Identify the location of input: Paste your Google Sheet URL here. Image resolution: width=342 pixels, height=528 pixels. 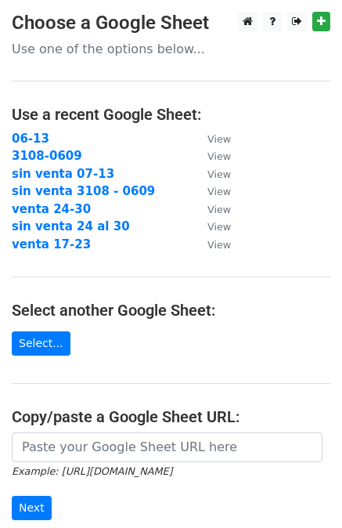
(167, 447).